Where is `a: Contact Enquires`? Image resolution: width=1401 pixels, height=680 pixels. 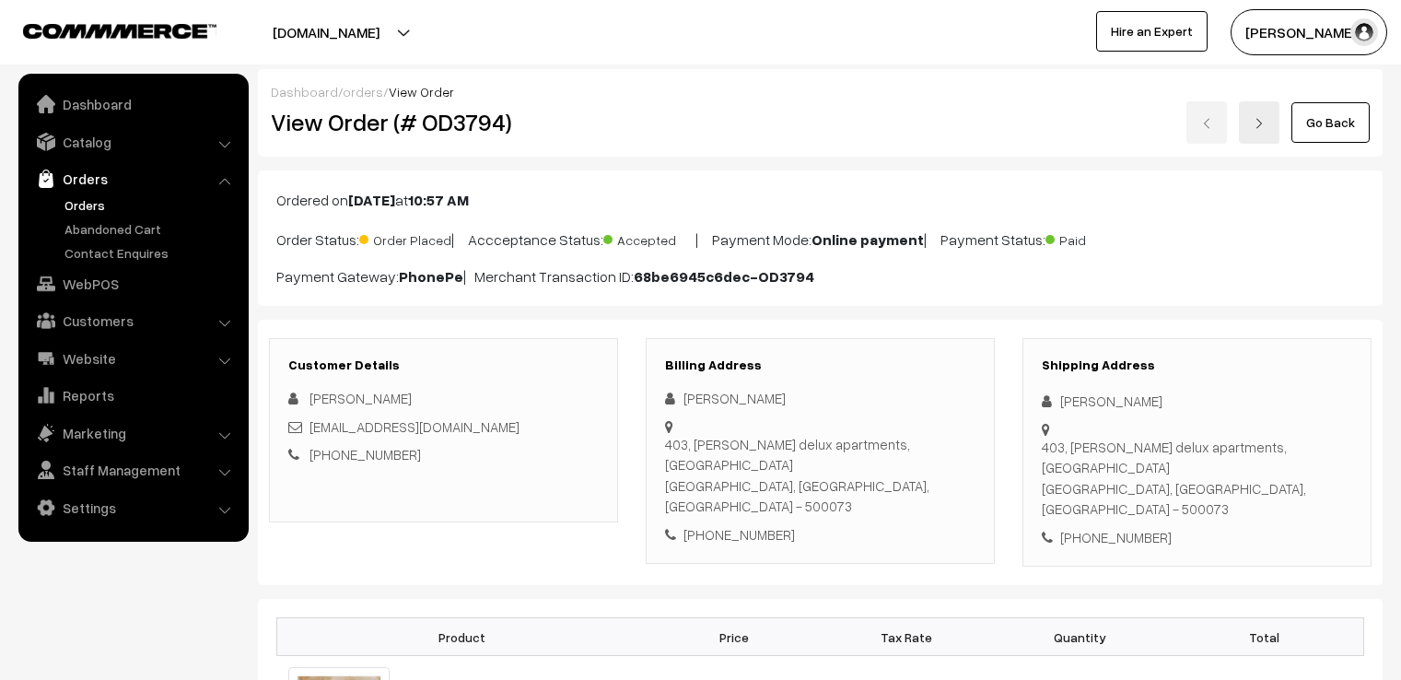 a: Contact Enquires is located at coordinates (151, 252).